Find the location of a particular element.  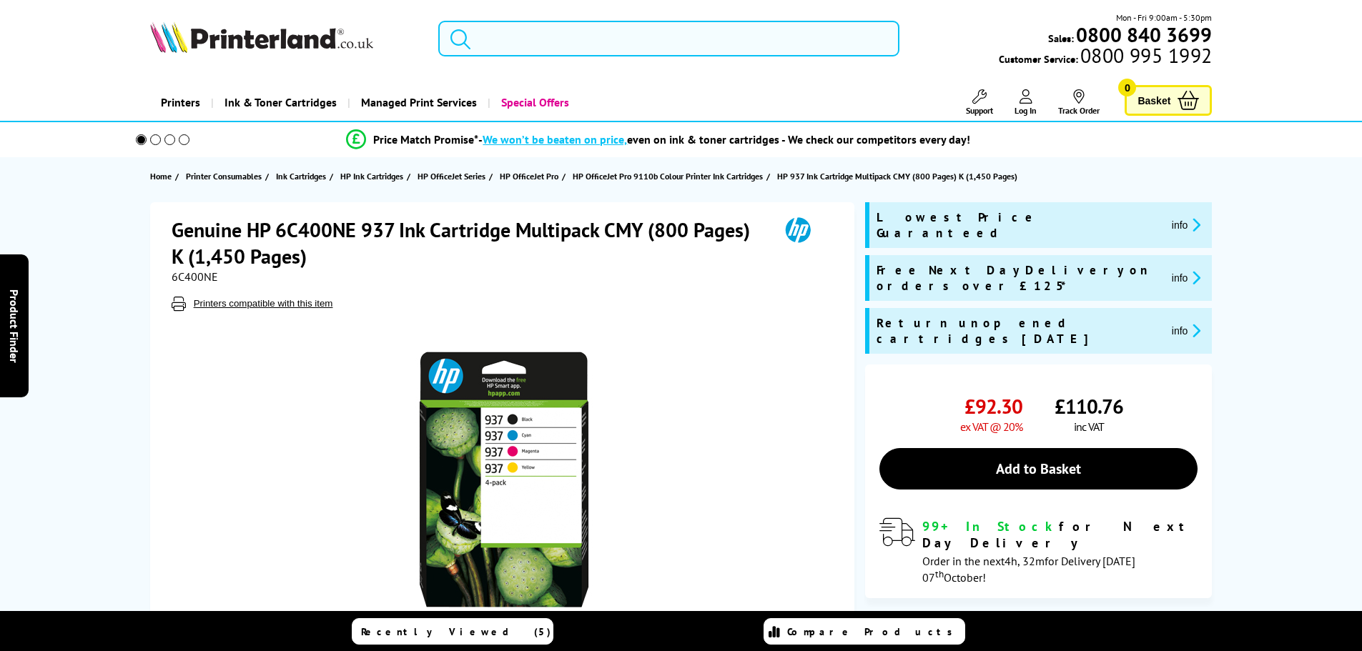

h1: Genuine HP 6C400NE 937 Ink Cartridge Multipack CMY (800 Pages) K (1,450 Pages) is located at coordinates (468, 243).